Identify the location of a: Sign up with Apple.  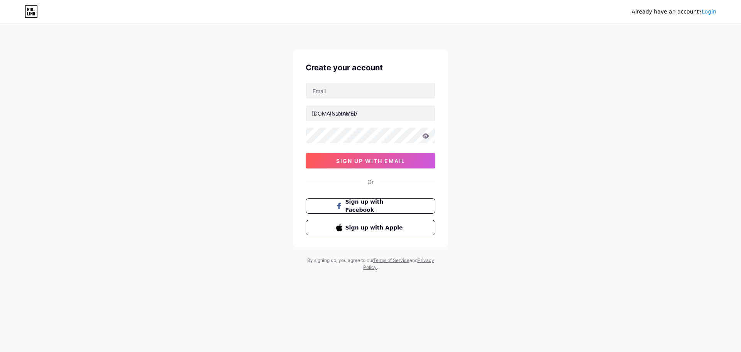
(371, 227).